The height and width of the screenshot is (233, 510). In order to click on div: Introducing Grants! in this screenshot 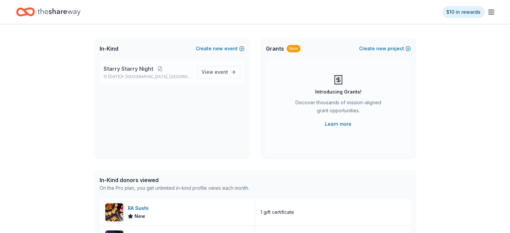, I will do `click(338, 92)`.